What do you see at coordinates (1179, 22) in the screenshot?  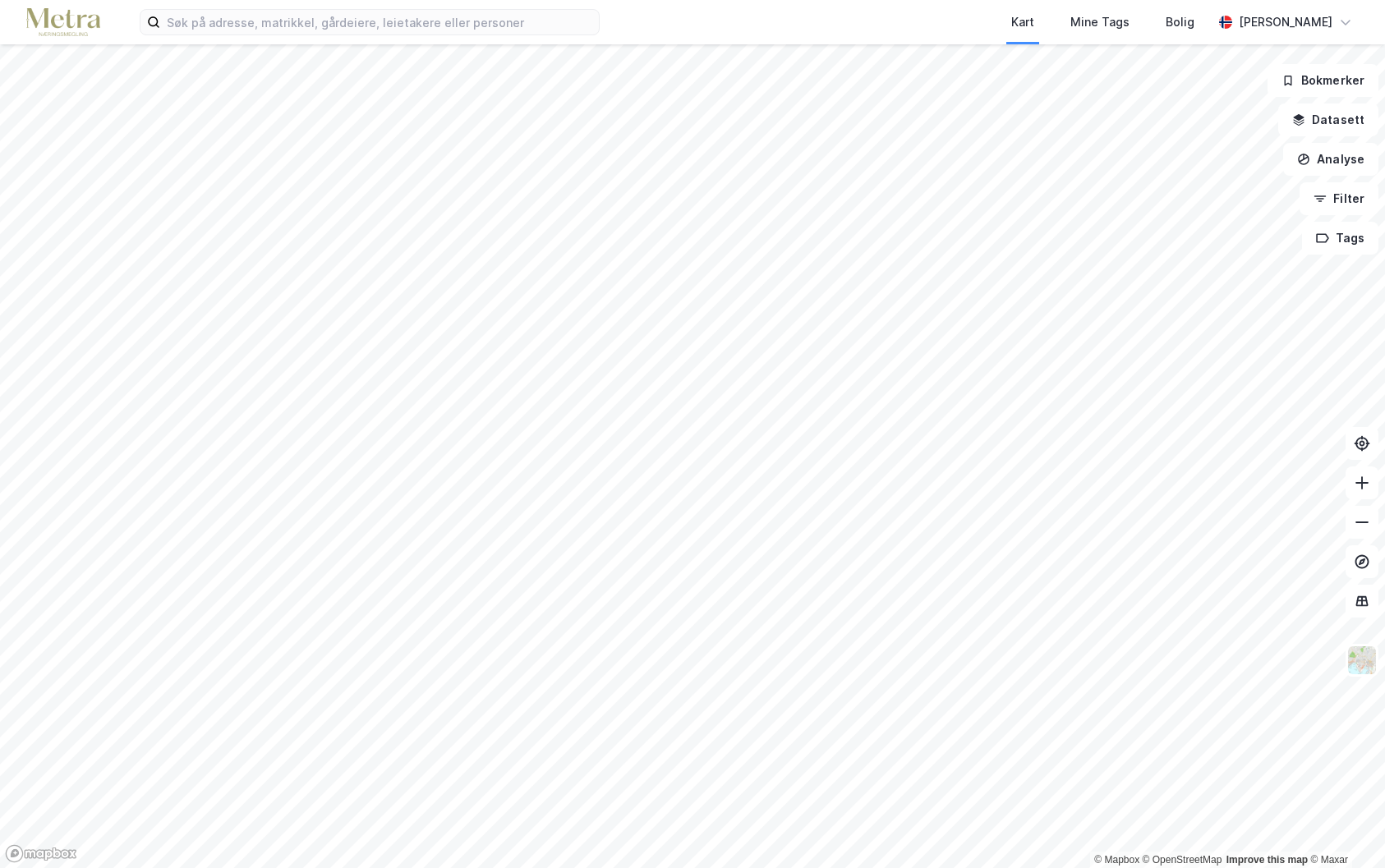 I see `div: Bolig` at bounding box center [1179, 22].